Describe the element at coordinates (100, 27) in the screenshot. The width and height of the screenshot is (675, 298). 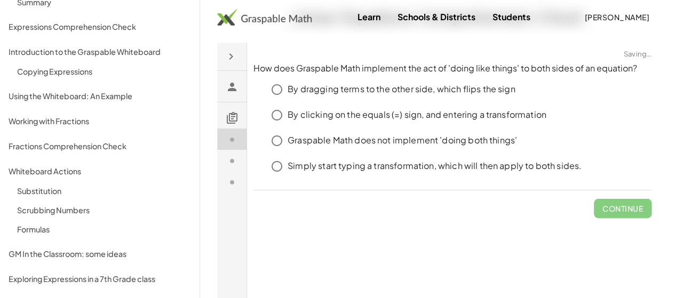
I see `div: Expressions Comprehension Check` at that location.